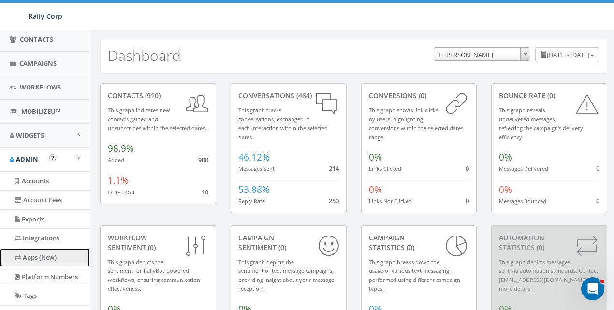 The width and height of the screenshot is (614, 310). I want to click on span: MobilizeU™, so click(41, 111).